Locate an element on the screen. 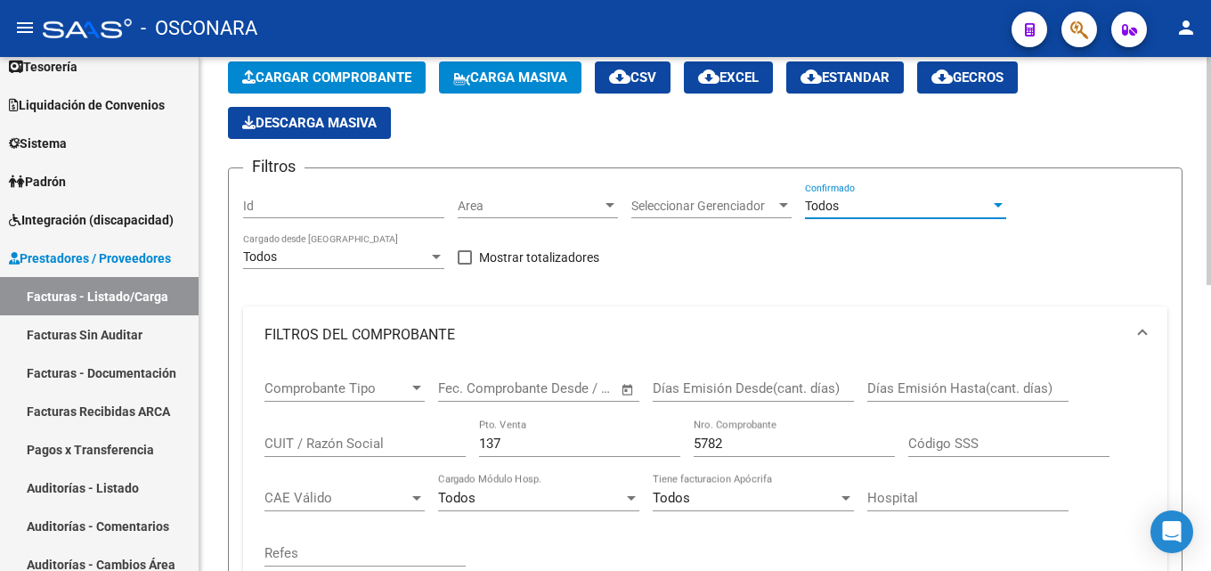  button: Gecros is located at coordinates (967, 77).